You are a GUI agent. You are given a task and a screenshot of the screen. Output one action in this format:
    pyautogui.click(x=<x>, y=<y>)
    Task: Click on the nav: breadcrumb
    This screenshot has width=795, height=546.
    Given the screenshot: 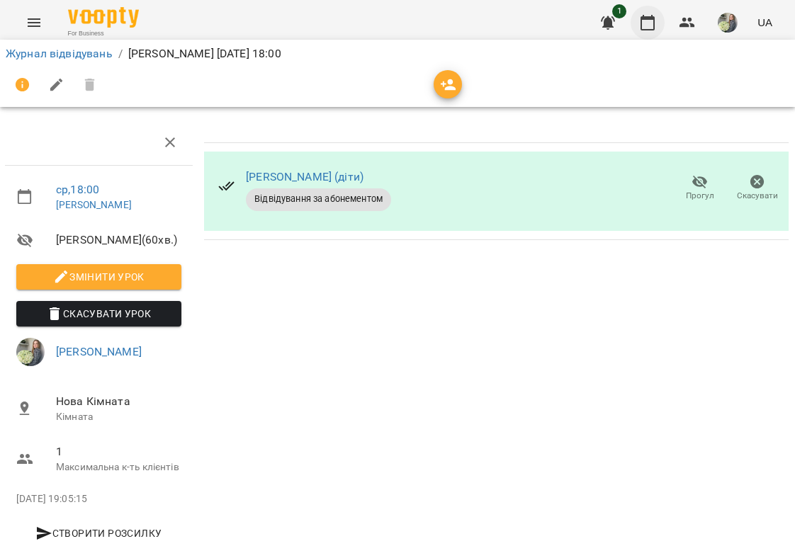 What is the action you would take?
    pyautogui.click(x=397, y=54)
    